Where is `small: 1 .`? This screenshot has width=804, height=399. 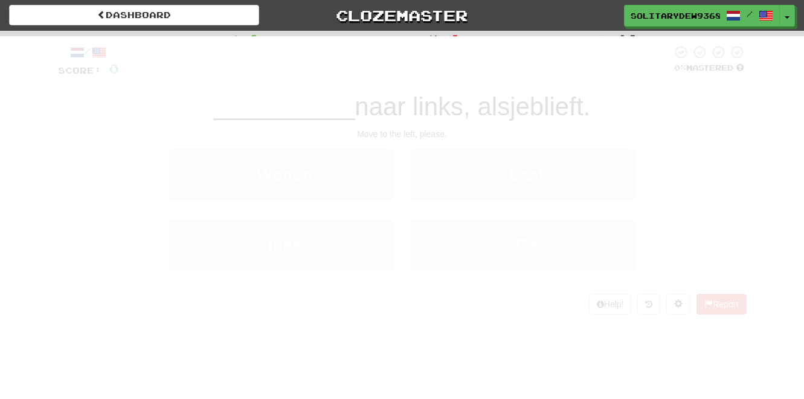
small: 1 . is located at coordinates (253, 178).